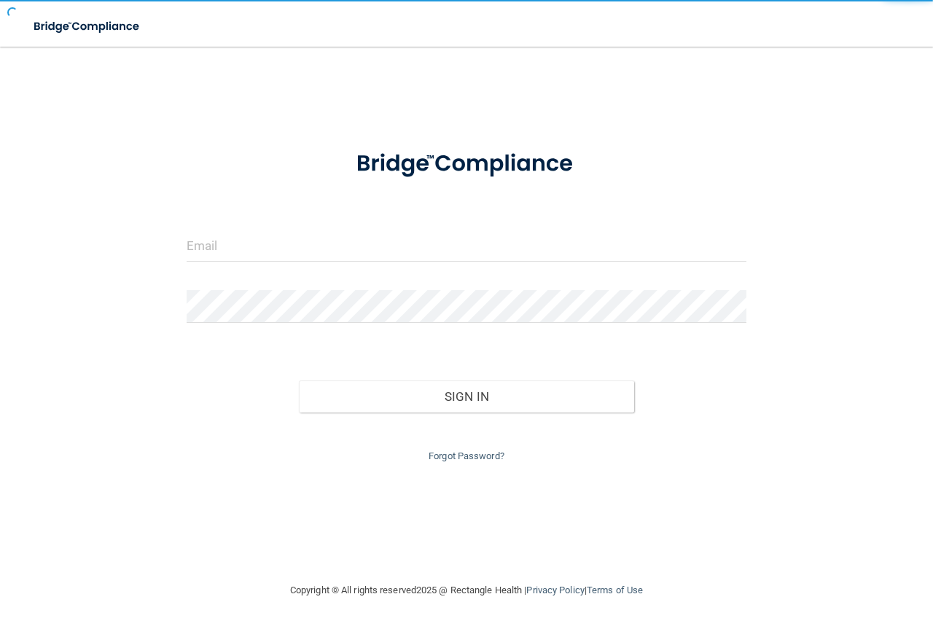 Image resolution: width=933 pixels, height=629 pixels. Describe the element at coordinates (555, 590) in the screenshot. I see `a: Privacy Policy` at that location.